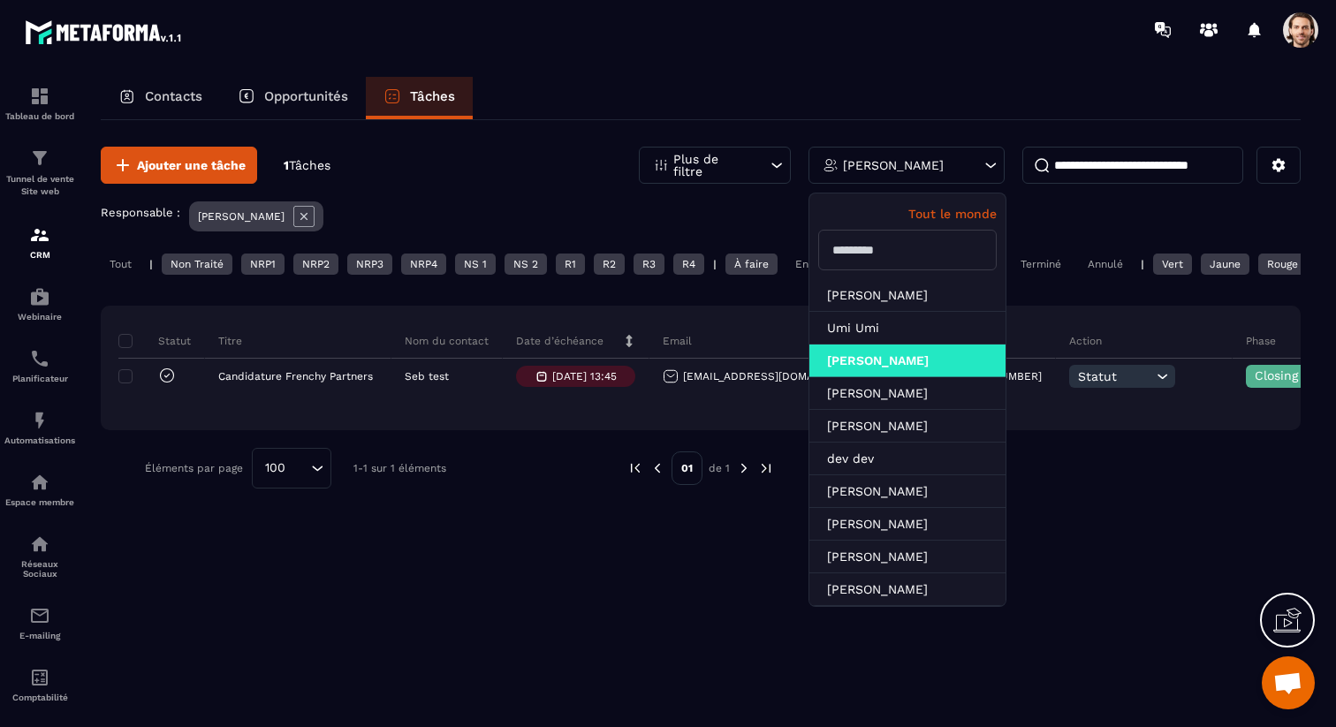 The height and width of the screenshot is (727, 1336). I want to click on a: accountantaccountantComptabilité, so click(40, 685).